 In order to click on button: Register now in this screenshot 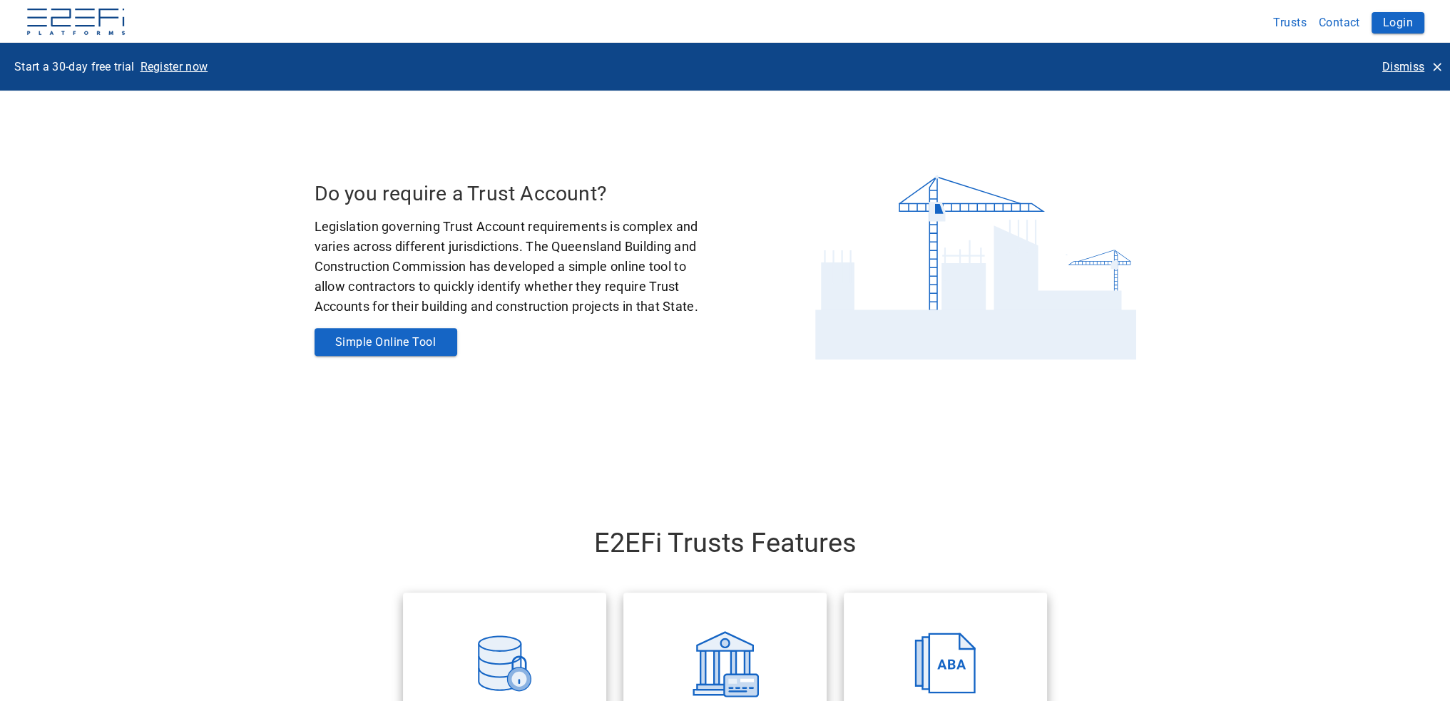, I will do `click(174, 66)`.